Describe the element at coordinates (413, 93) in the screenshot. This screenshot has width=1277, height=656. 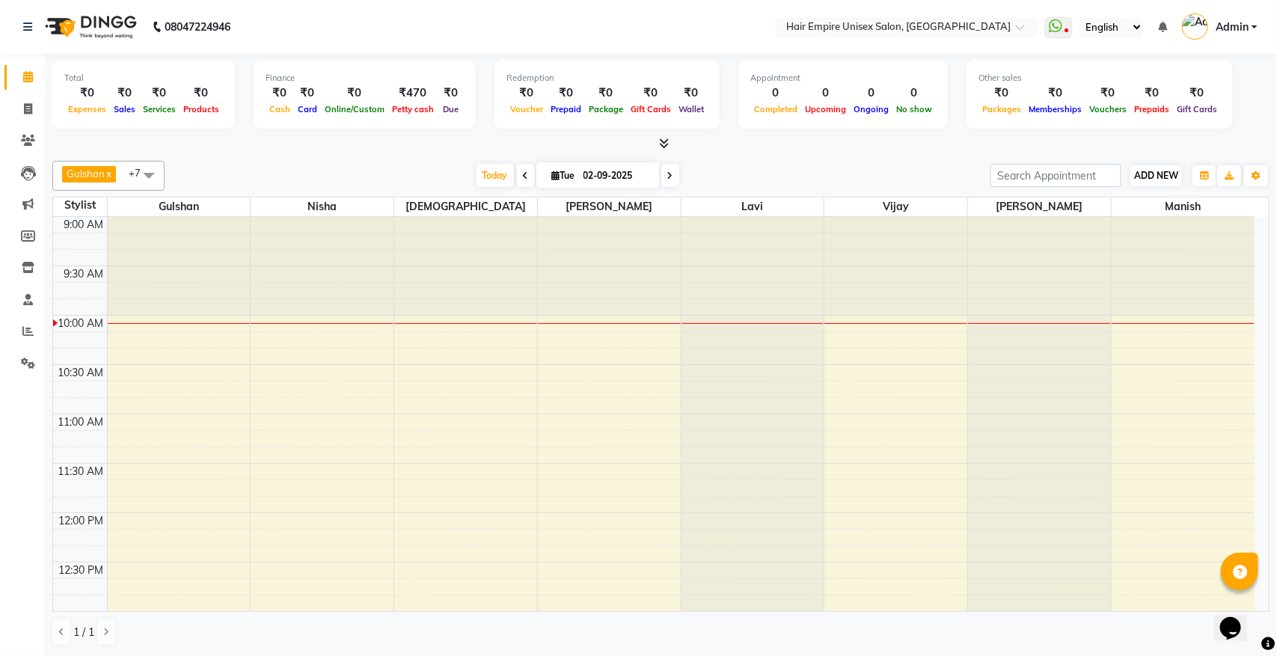
I see `div: ₹470` at that location.